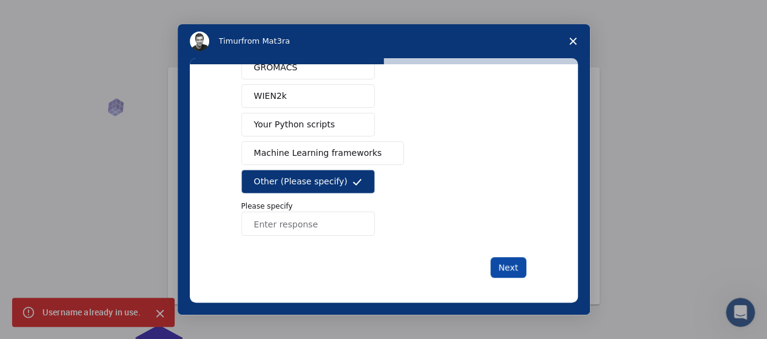 The width and height of the screenshot is (767, 339). What do you see at coordinates (200, 41) in the screenshot?
I see `img: Profile image for Timur` at bounding box center [200, 41].